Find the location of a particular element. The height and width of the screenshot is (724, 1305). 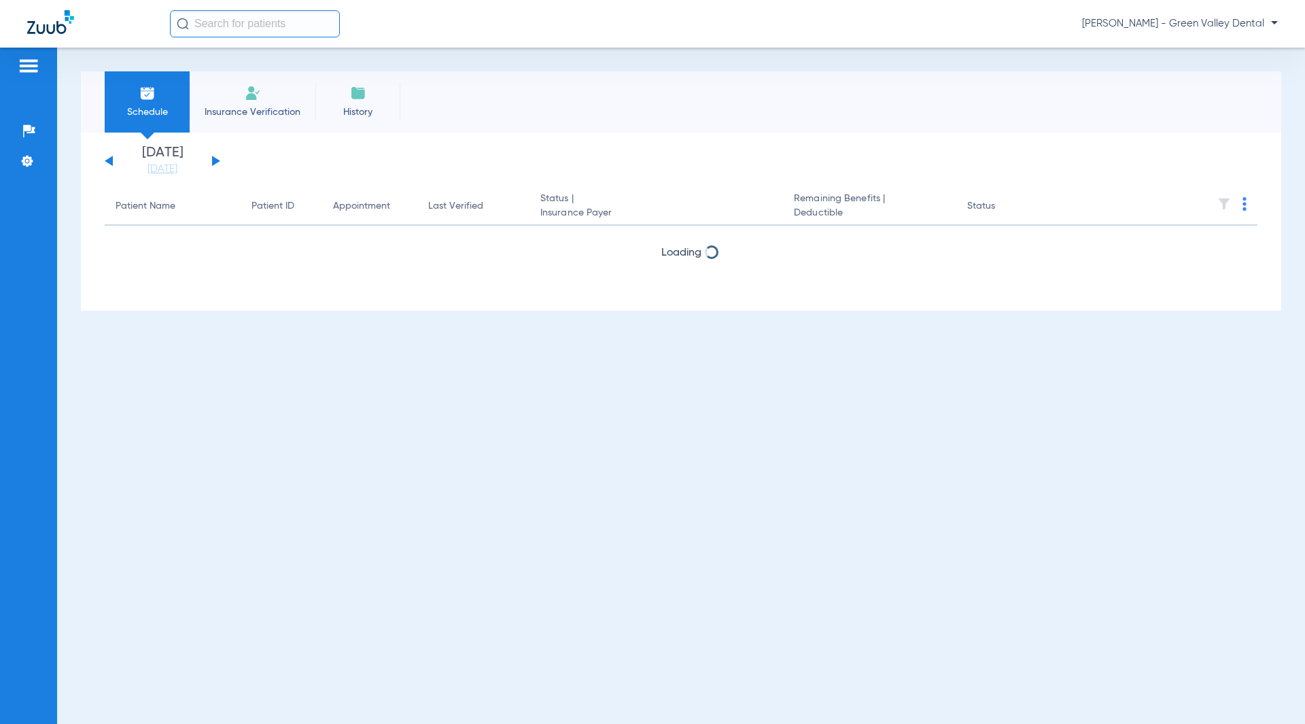

img: Manual Insurance Verification is located at coordinates (253, 93).